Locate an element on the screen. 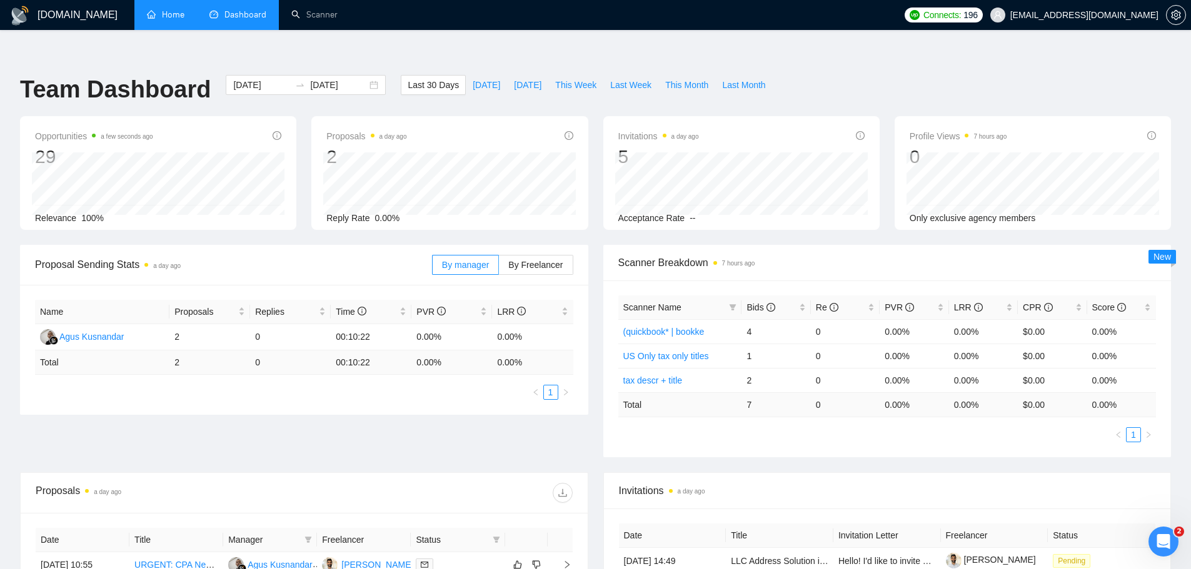 This screenshot has height=569, width=1191. span: Acceptance Rate is located at coordinates (651, 218).